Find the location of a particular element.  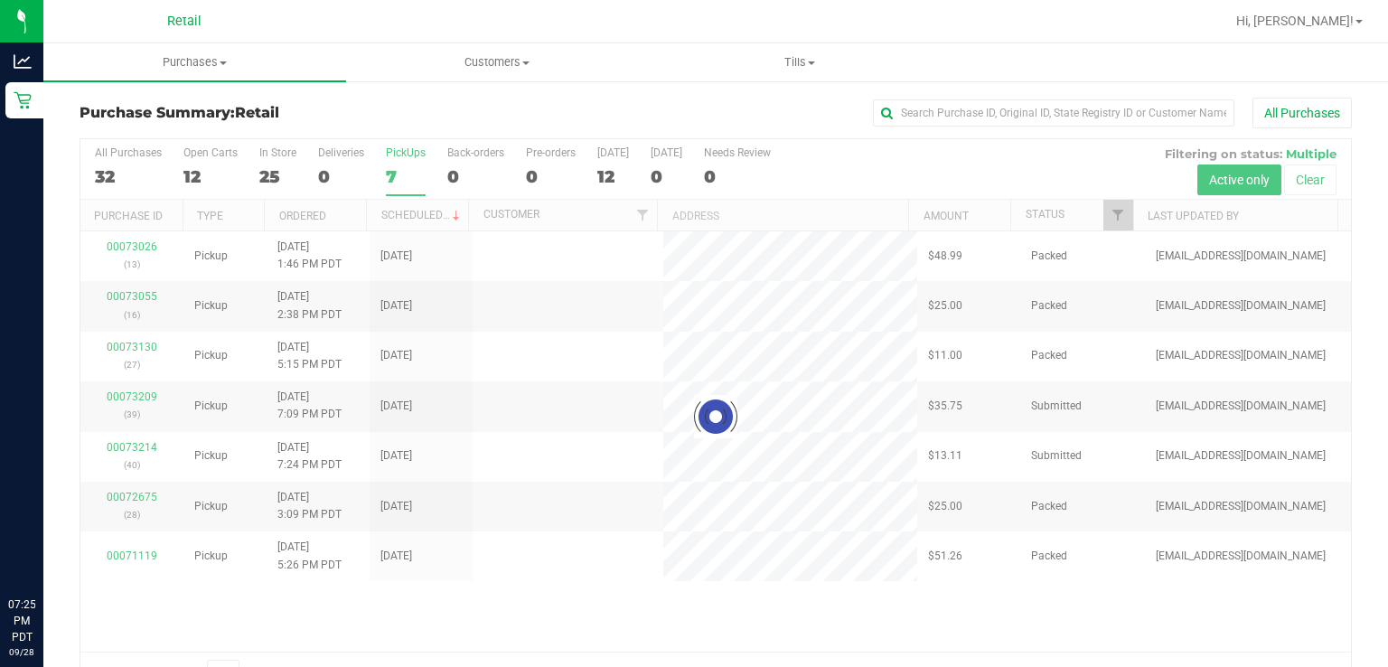

h3: Purchase Summary: is located at coordinates (291, 113).